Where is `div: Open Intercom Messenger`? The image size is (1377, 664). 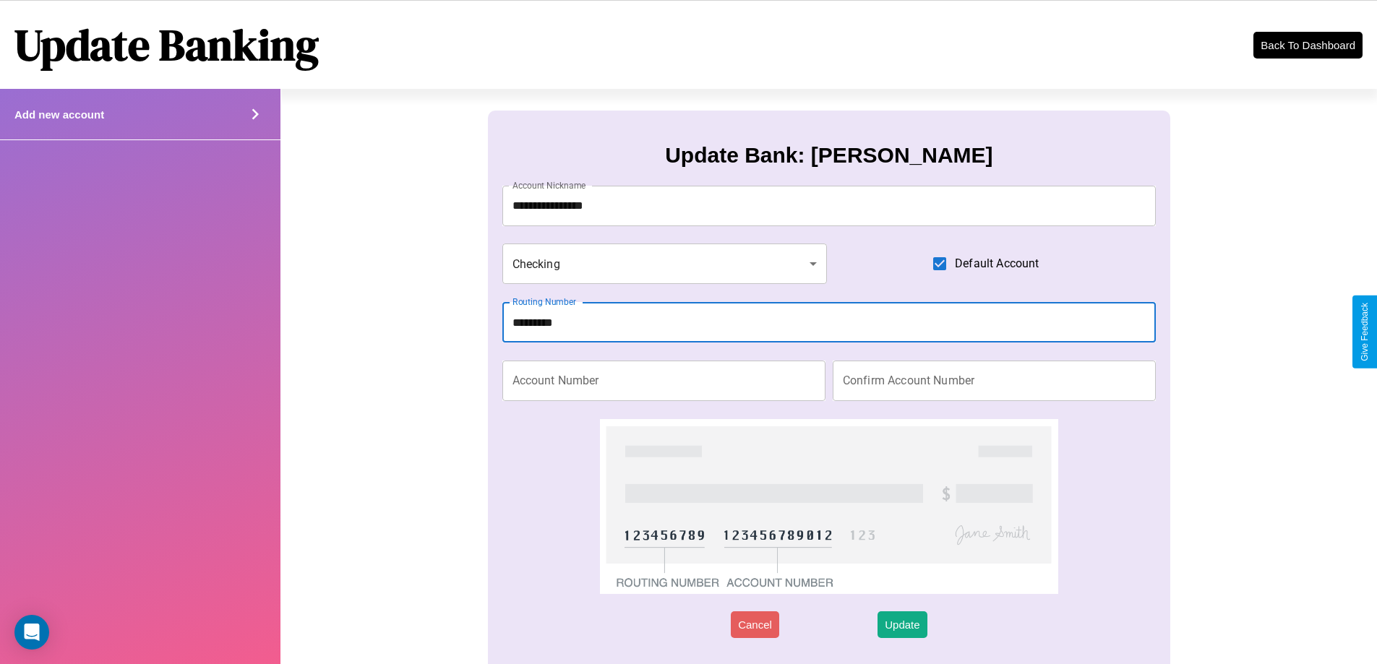
div: Open Intercom Messenger is located at coordinates (32, 632).